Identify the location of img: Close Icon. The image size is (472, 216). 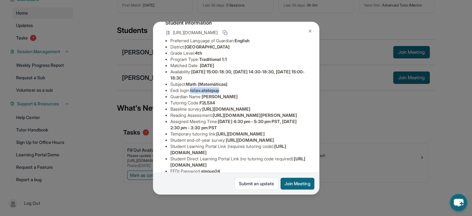
(310, 31).